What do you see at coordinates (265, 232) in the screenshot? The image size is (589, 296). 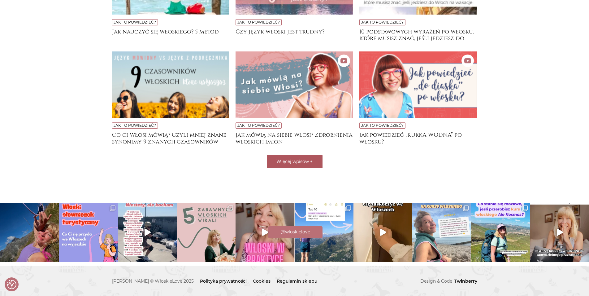 I see `img: Od lat chciałam Wam o tym powiedzieć 🙈🤭🤭 to może mało “rolkowa” rolka, ale zamiast szukać formy p...` at bounding box center [265, 232].